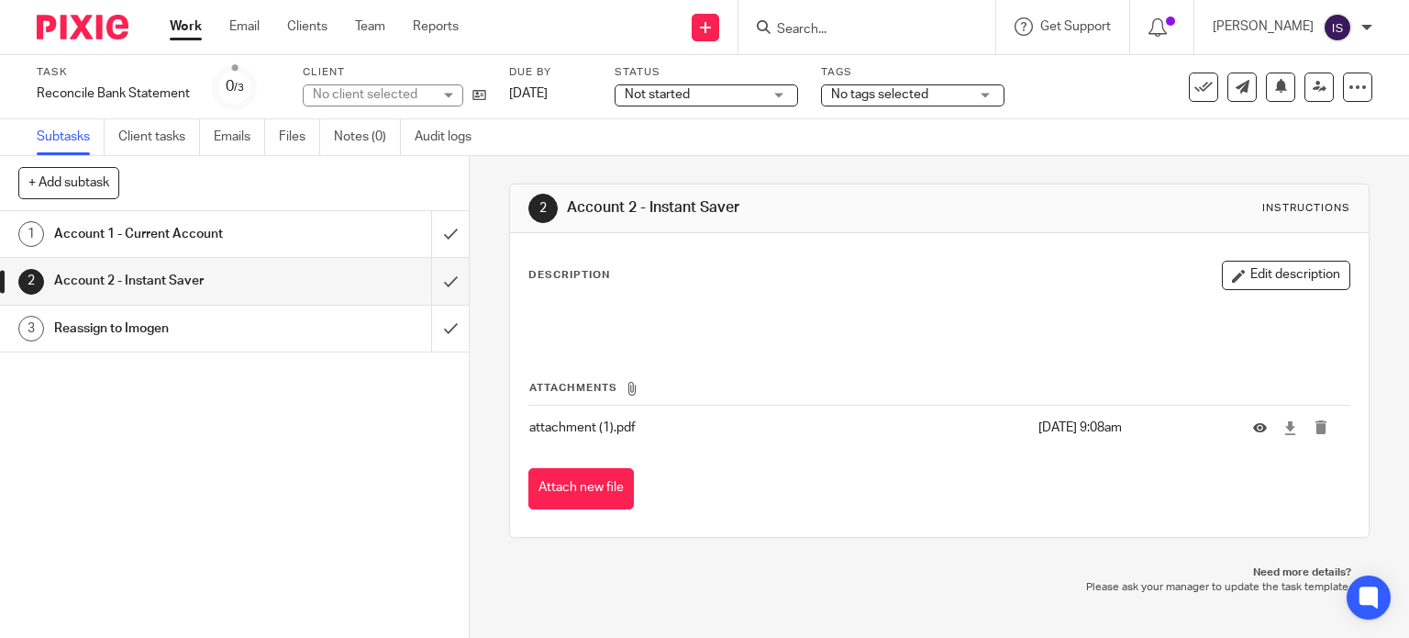 This screenshot has width=1409, height=638. I want to click on p: Description, so click(569, 275).